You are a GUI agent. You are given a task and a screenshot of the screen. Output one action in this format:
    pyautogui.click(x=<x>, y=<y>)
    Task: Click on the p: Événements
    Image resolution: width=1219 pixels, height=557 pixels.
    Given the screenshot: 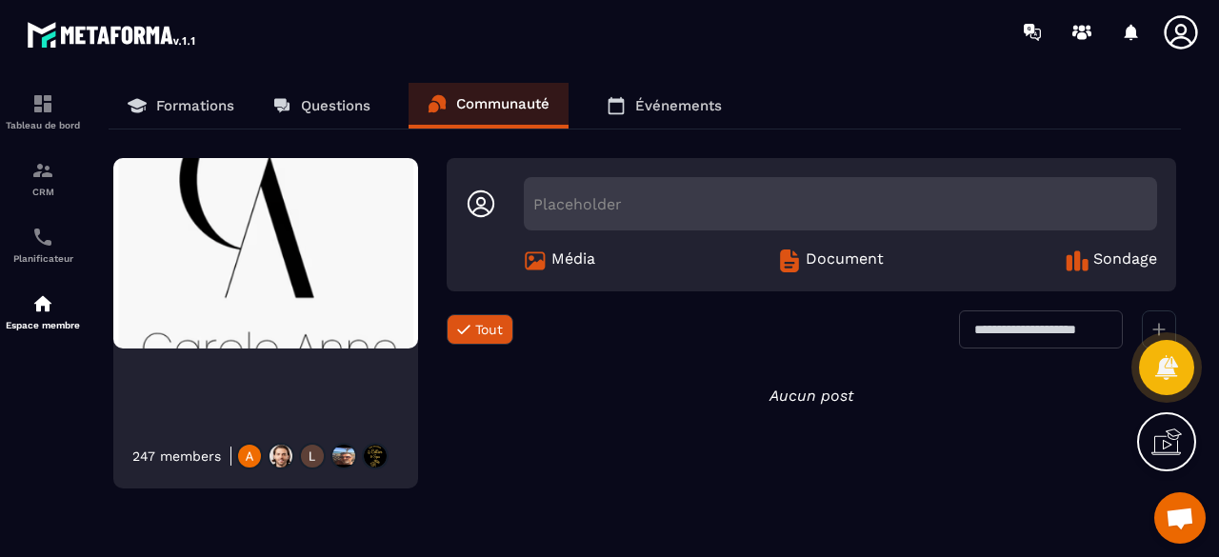 What is the action you would take?
    pyautogui.click(x=678, y=106)
    